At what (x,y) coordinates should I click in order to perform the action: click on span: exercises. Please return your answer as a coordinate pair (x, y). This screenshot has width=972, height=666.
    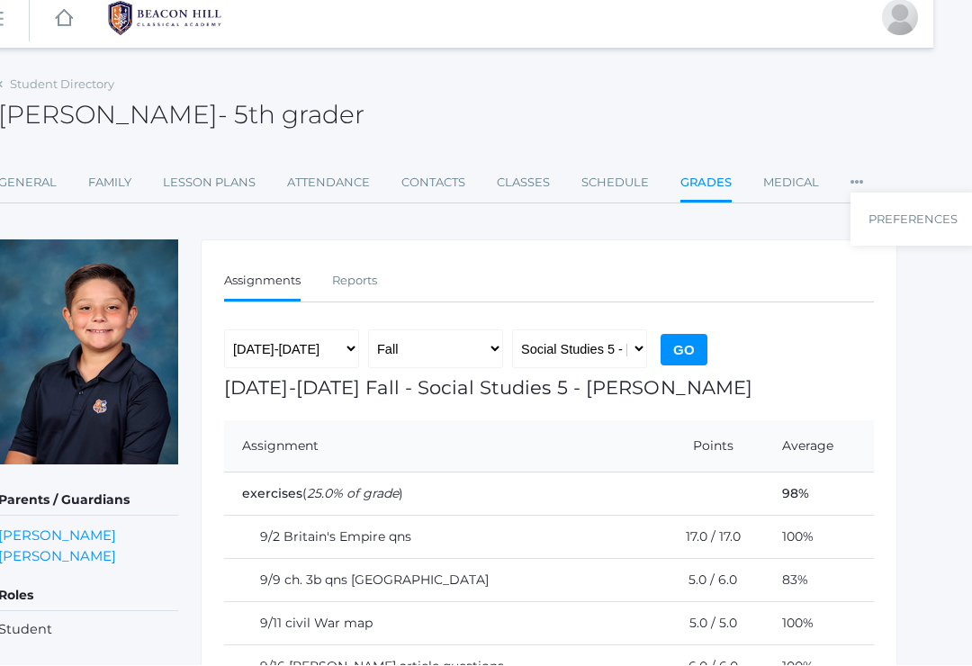
    Looking at the image, I should click on (272, 494).